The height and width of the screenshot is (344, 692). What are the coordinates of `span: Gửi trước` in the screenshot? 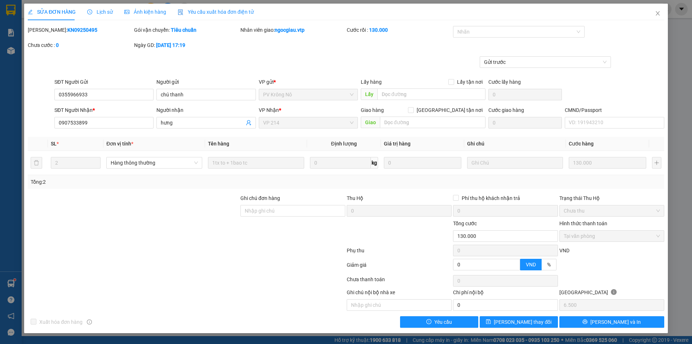 It's located at (546, 62).